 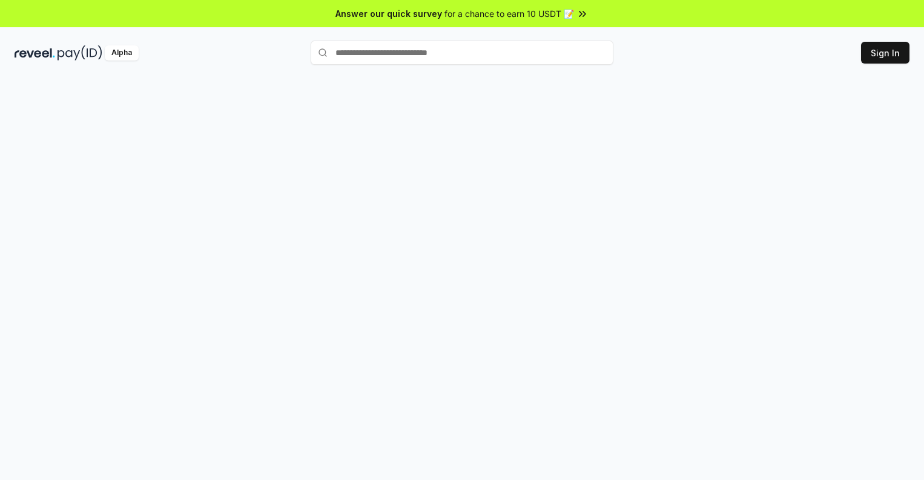 What do you see at coordinates (35, 53) in the screenshot?
I see `img: reveel_dark` at bounding box center [35, 53].